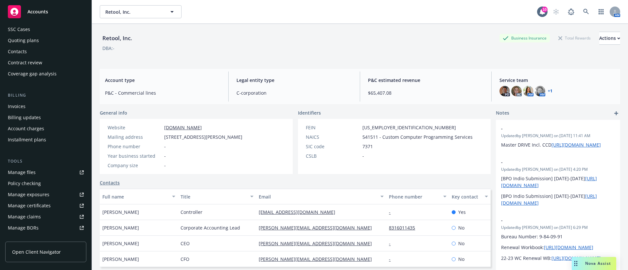 The height and width of the screenshot is (270, 628). What do you see at coordinates (46, 195) in the screenshot?
I see `span: Manage exposures` at bounding box center [46, 195].